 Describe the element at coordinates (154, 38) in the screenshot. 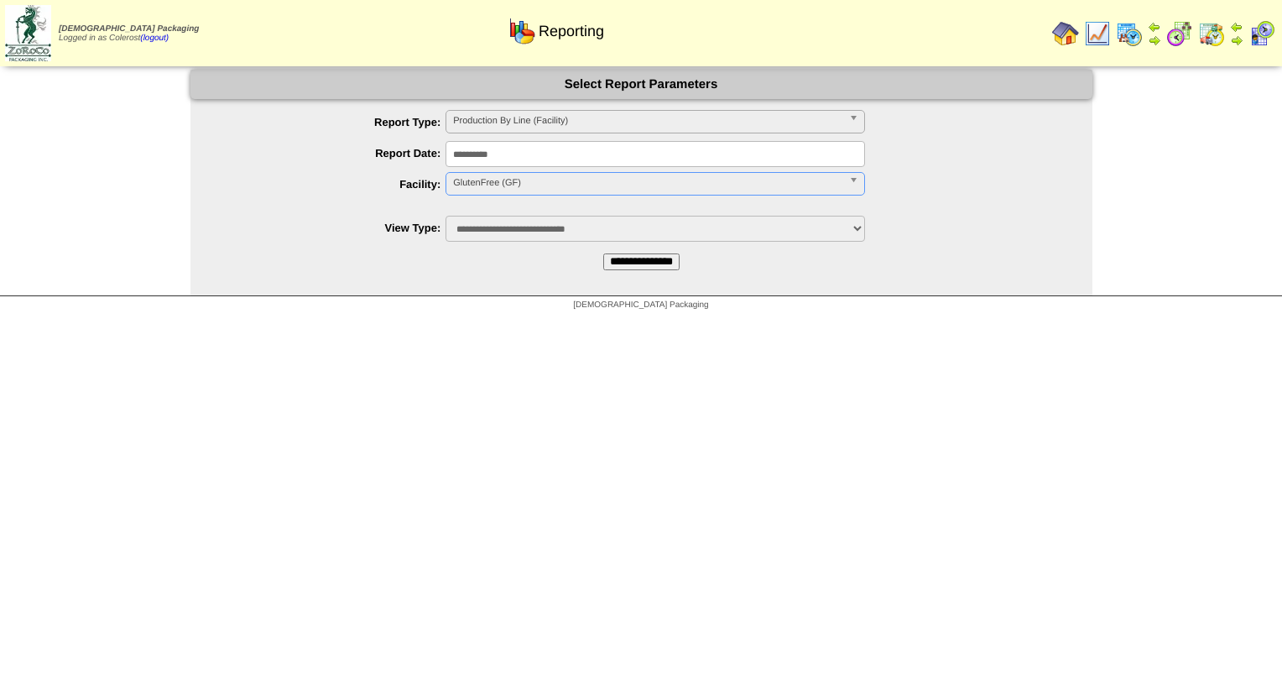

I see `a: (logout)` at that location.